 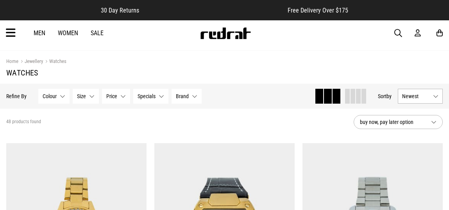 I want to click on p: Refine By, so click(x=16, y=96).